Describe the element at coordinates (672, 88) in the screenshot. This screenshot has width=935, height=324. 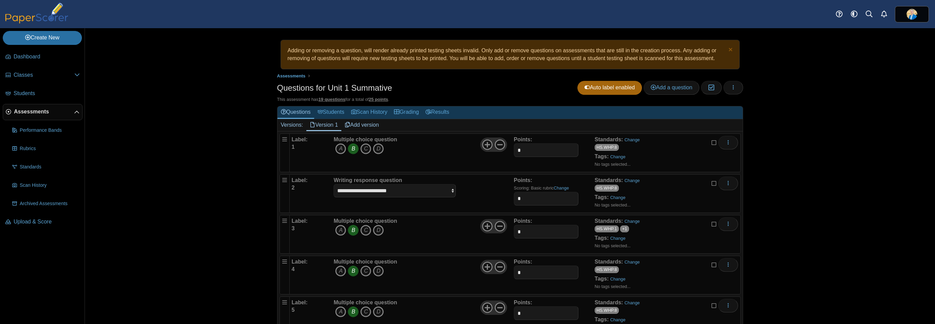
I see `a: Add a question` at that location.